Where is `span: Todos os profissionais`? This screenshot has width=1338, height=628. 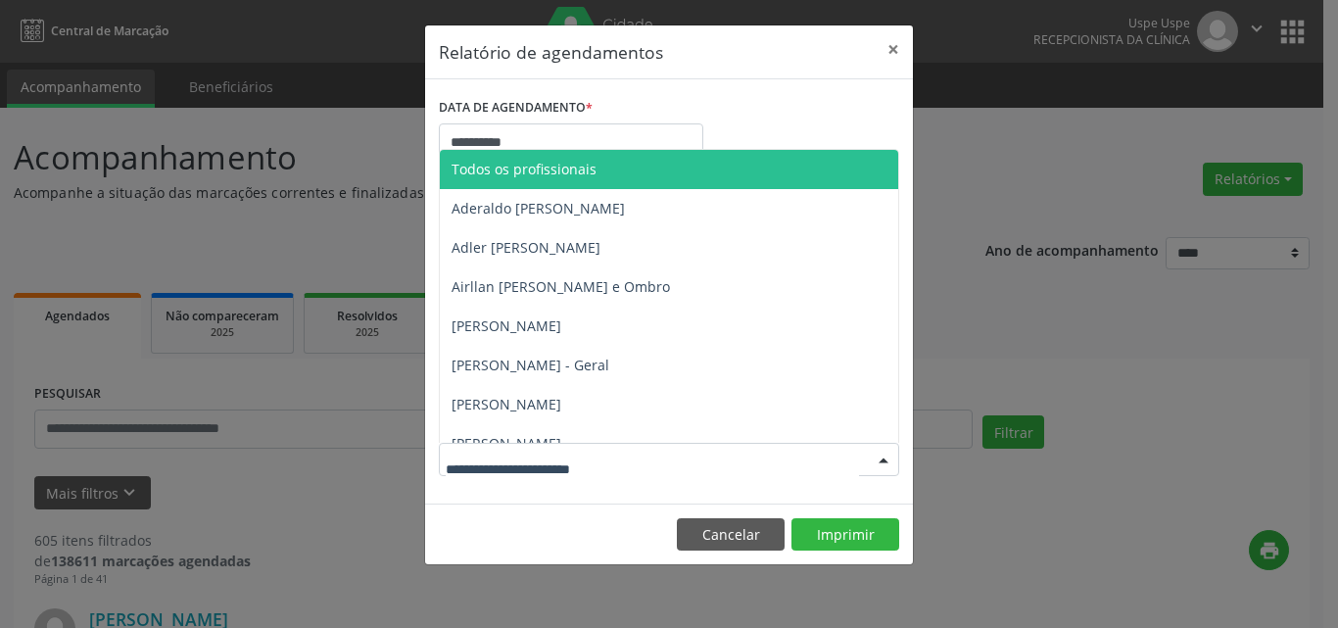
span: Todos os profissionais is located at coordinates (524, 168).